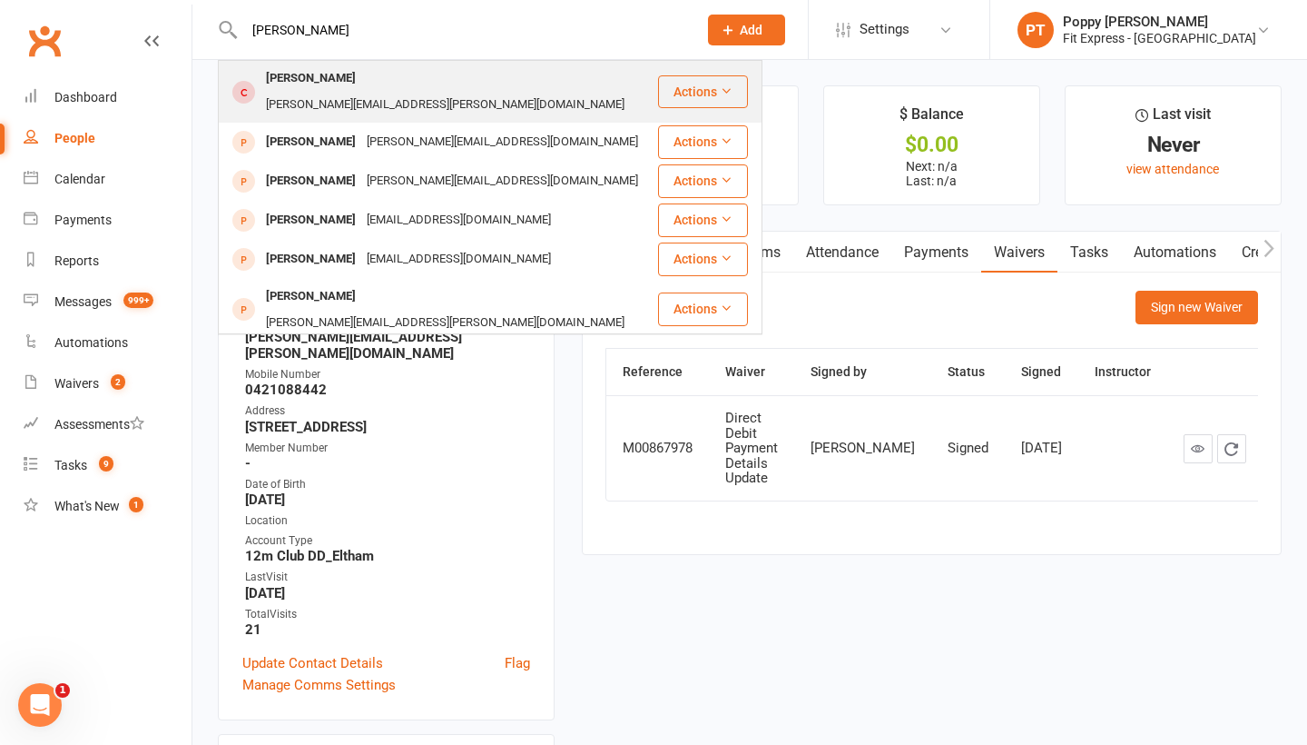 This screenshot has width=1307, height=745. What do you see at coordinates (657, 448) in the screenshot?
I see `div: M00867978` at bounding box center [657, 448].